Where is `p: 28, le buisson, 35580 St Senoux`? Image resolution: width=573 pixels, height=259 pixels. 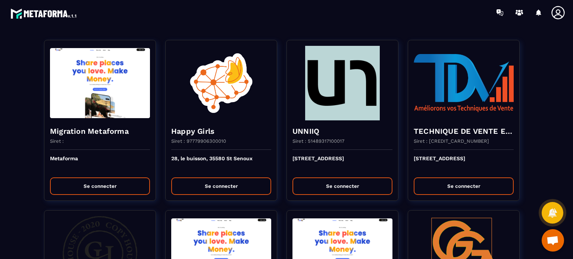
p: 28, le buisson, 35580 St Senoux is located at coordinates (221, 164).